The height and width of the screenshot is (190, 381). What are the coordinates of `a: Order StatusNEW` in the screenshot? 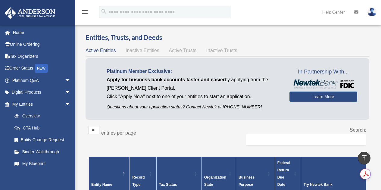 It's located at (42, 68).